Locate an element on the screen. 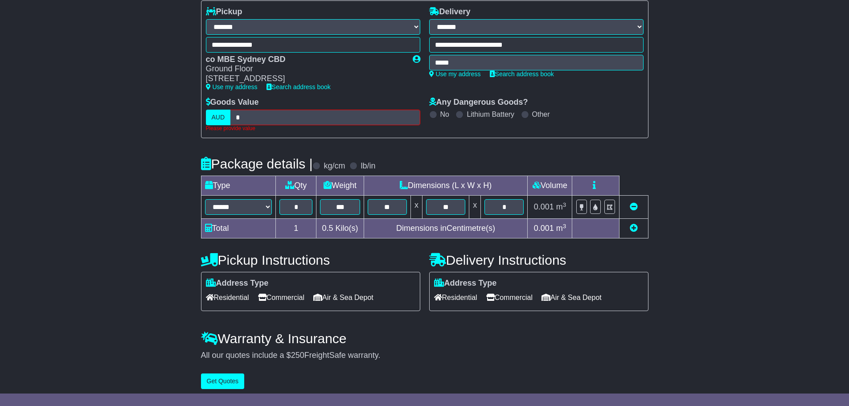 This screenshot has width=849, height=406. label: Any Dangerous Goods? is located at coordinates (479, 103).